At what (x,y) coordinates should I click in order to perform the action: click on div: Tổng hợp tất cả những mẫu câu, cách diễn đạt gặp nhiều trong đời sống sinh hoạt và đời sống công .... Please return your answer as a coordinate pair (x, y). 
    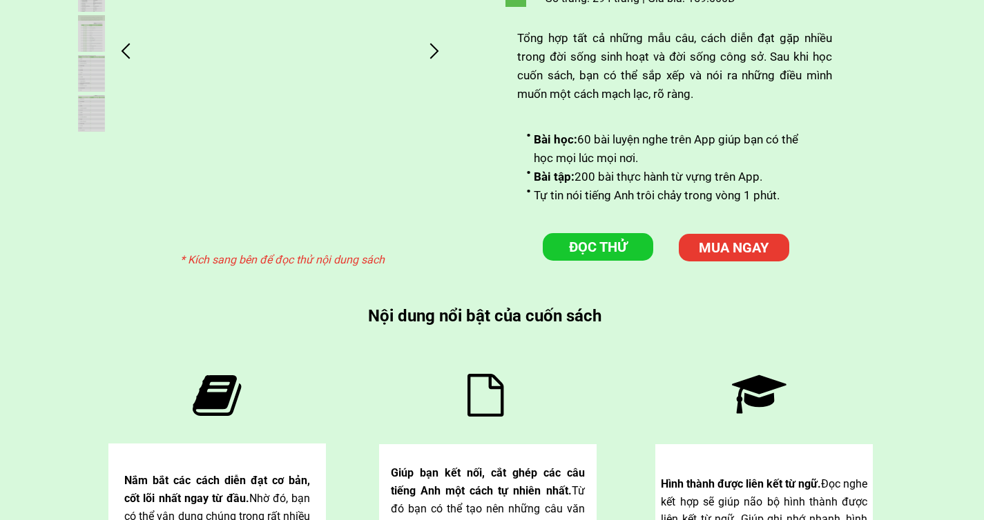
    Looking at the image, I should click on (674, 66).